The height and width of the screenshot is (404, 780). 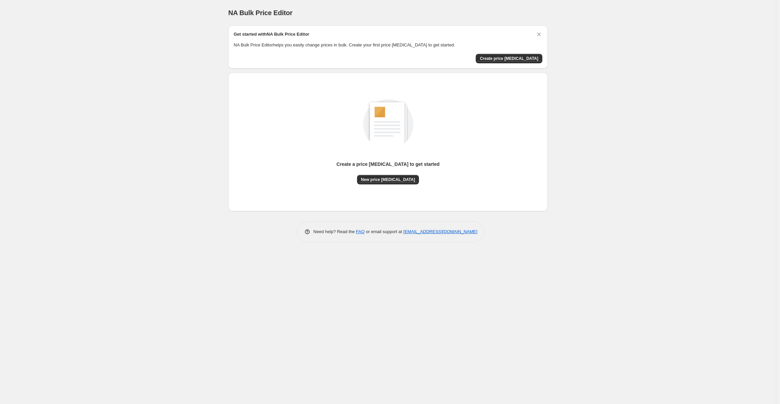 What do you see at coordinates (539, 34) in the screenshot?
I see `button: Dismiss card` at bounding box center [539, 34].